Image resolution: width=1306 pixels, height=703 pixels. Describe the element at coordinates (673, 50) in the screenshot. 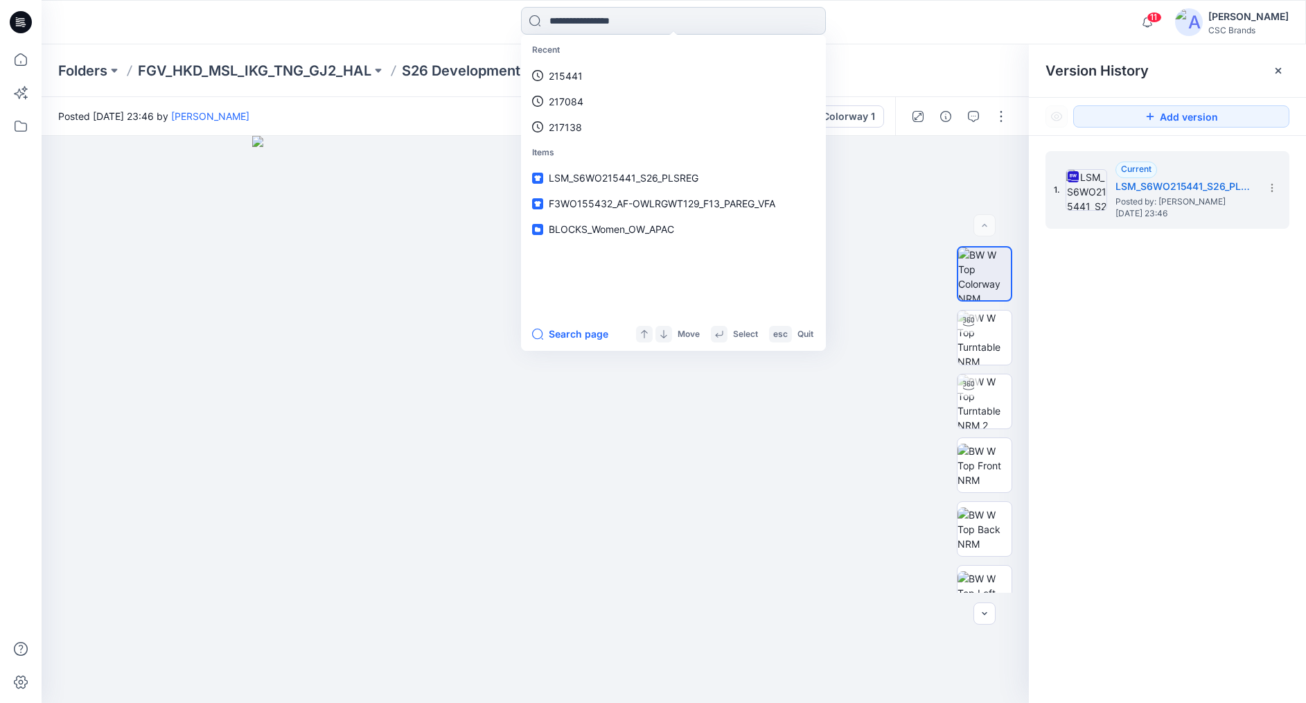

I see `p: Recent` at that location.